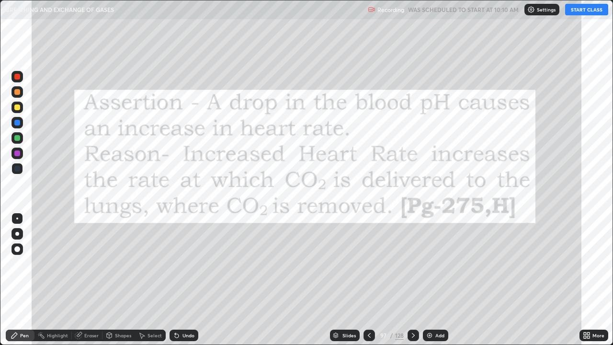 Image resolution: width=613 pixels, height=345 pixels. I want to click on div: Undo, so click(188, 335).